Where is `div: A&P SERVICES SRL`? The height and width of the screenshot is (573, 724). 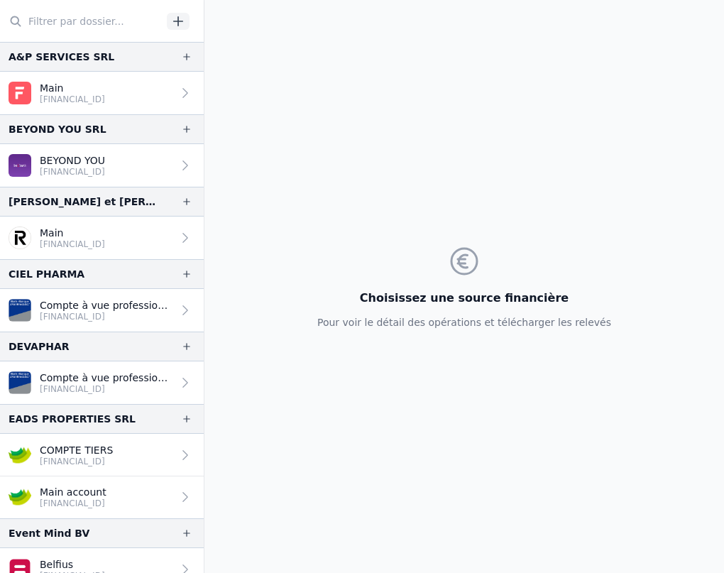
div: A&P SERVICES SRL is located at coordinates (61, 57).